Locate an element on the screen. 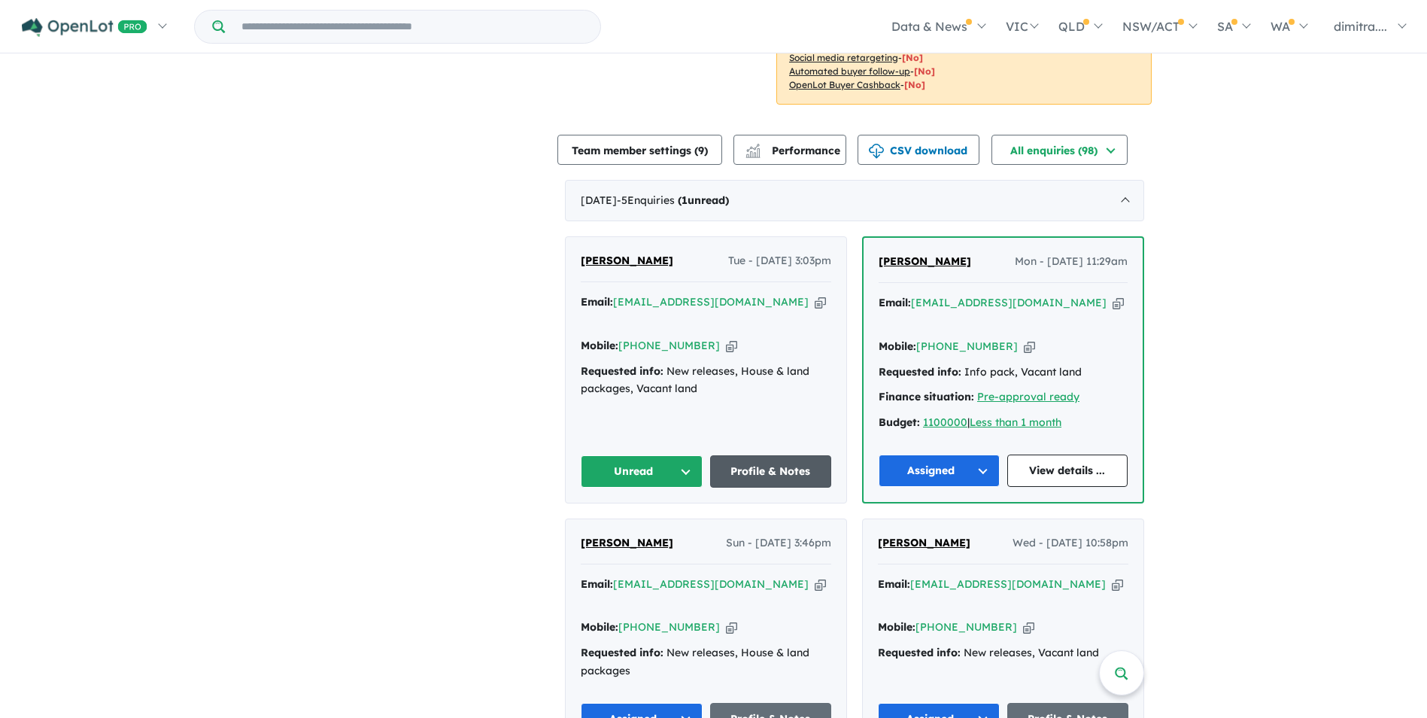  img: download icon is located at coordinates (876, 151).